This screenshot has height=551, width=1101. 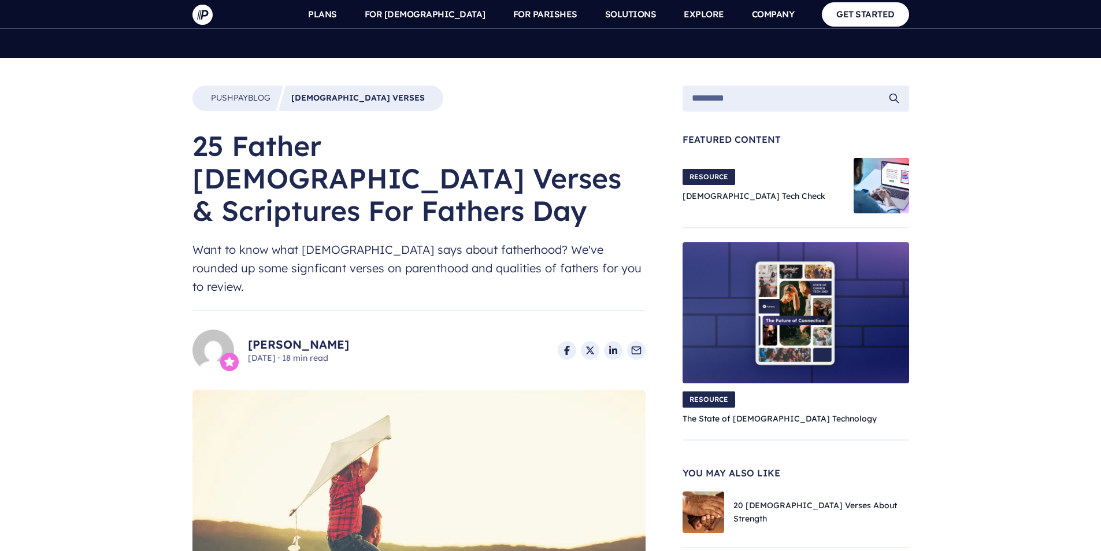 I want to click on img: Allison Sakounthong, so click(x=213, y=350).